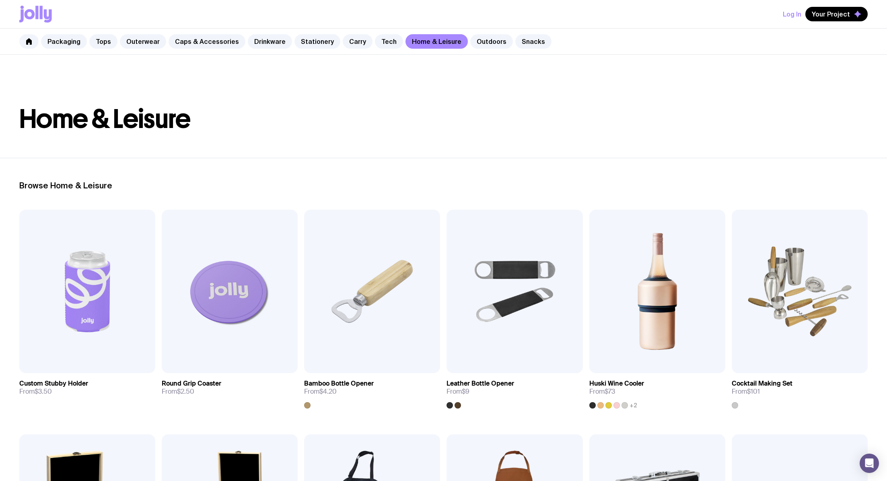  I want to click on h2: Browse Home & Leisure, so click(443, 185).